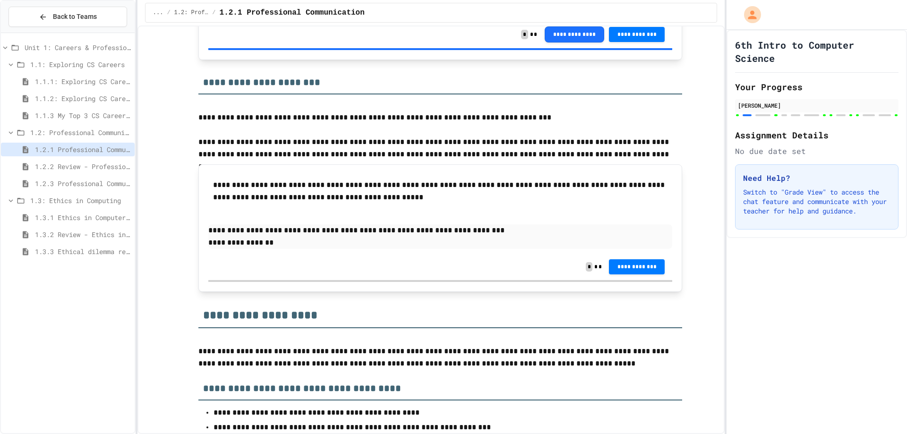 This screenshot has height=434, width=907. Describe the element at coordinates (83, 183) in the screenshot. I see `span: 1.2.3 Professional Communication Challenge` at that location.